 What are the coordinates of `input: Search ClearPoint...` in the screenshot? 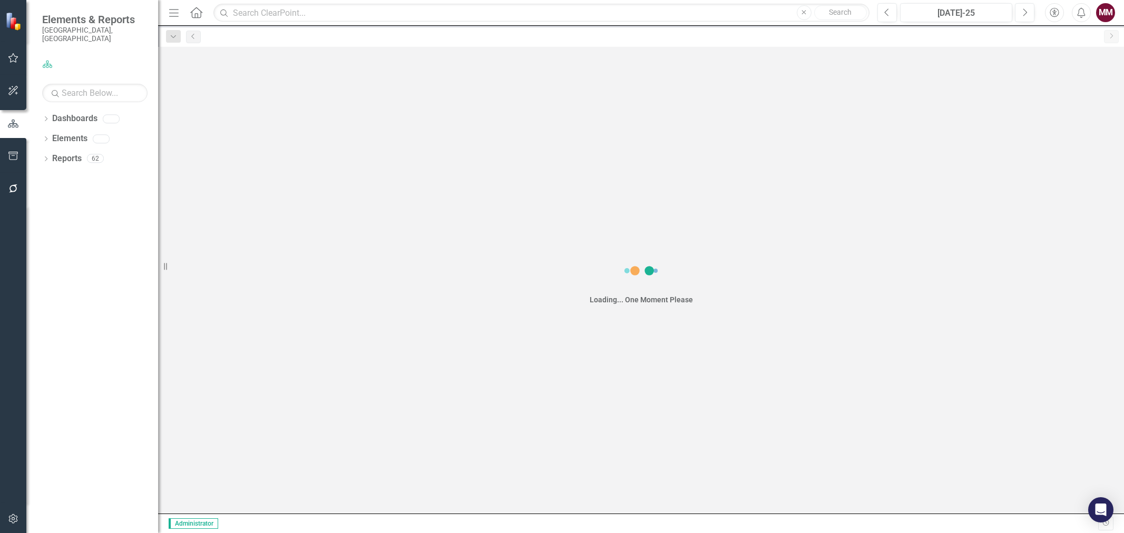 It's located at (541, 13).